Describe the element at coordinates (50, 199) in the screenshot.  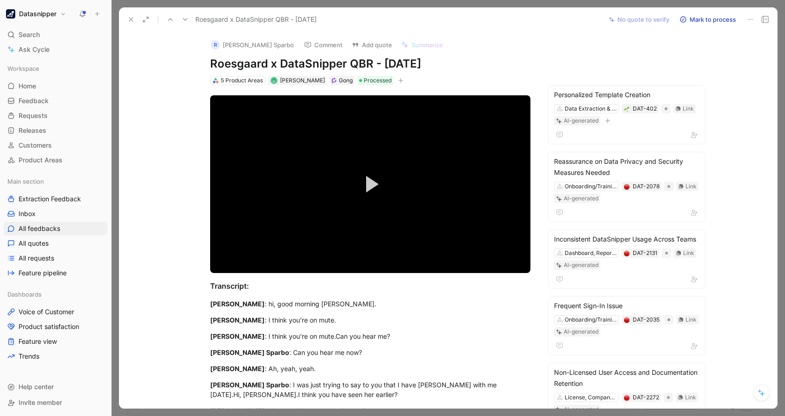
I see `span: Extraction Feedback` at that location.